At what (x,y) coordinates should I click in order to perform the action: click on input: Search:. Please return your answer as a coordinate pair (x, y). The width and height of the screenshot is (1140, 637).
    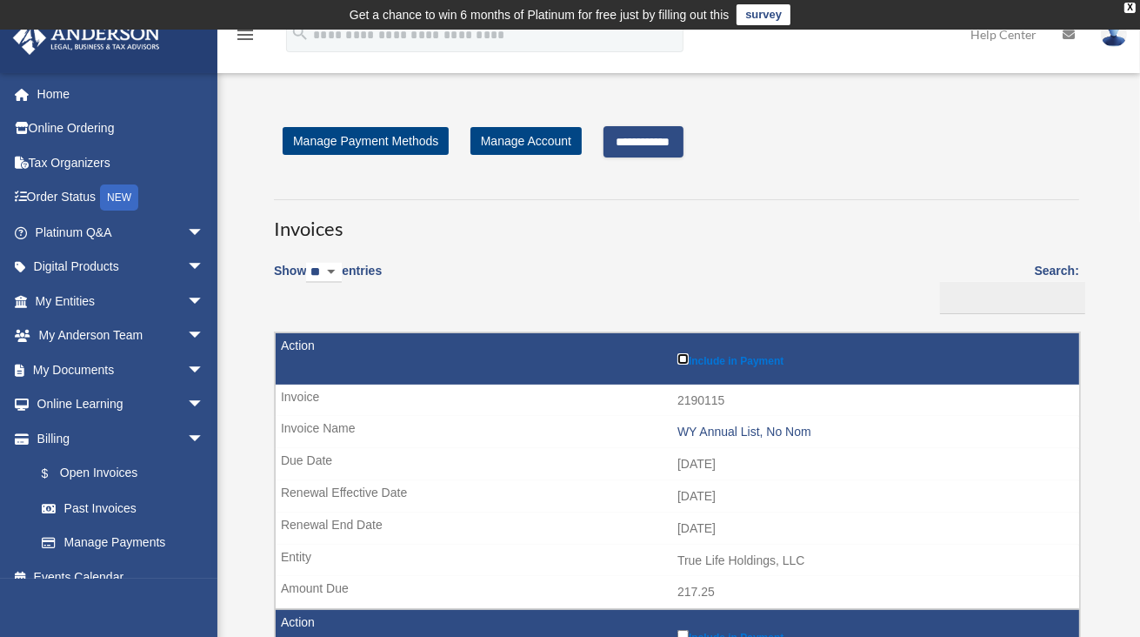
    Looking at the image, I should click on (1012, 298).